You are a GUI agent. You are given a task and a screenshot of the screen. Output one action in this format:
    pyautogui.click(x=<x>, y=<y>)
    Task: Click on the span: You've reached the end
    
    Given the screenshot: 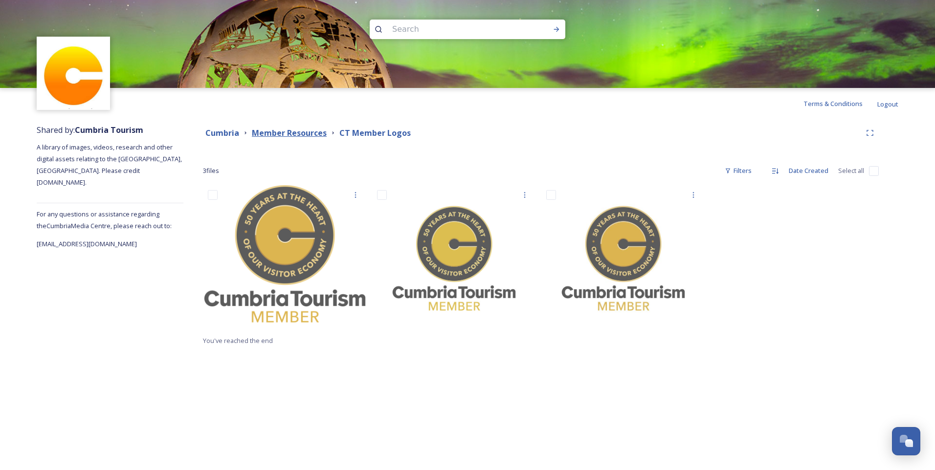 What is the action you would take?
    pyautogui.click(x=238, y=341)
    